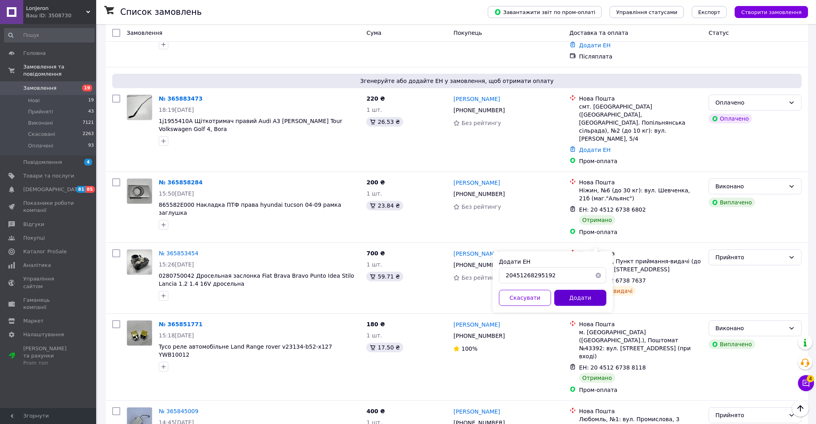 This screenshot has width=816, height=424. I want to click on div: Ніжин, №6 (до 30 кг): вул. Шевченка, 21б (маг."Альянс"), so click(640, 194).